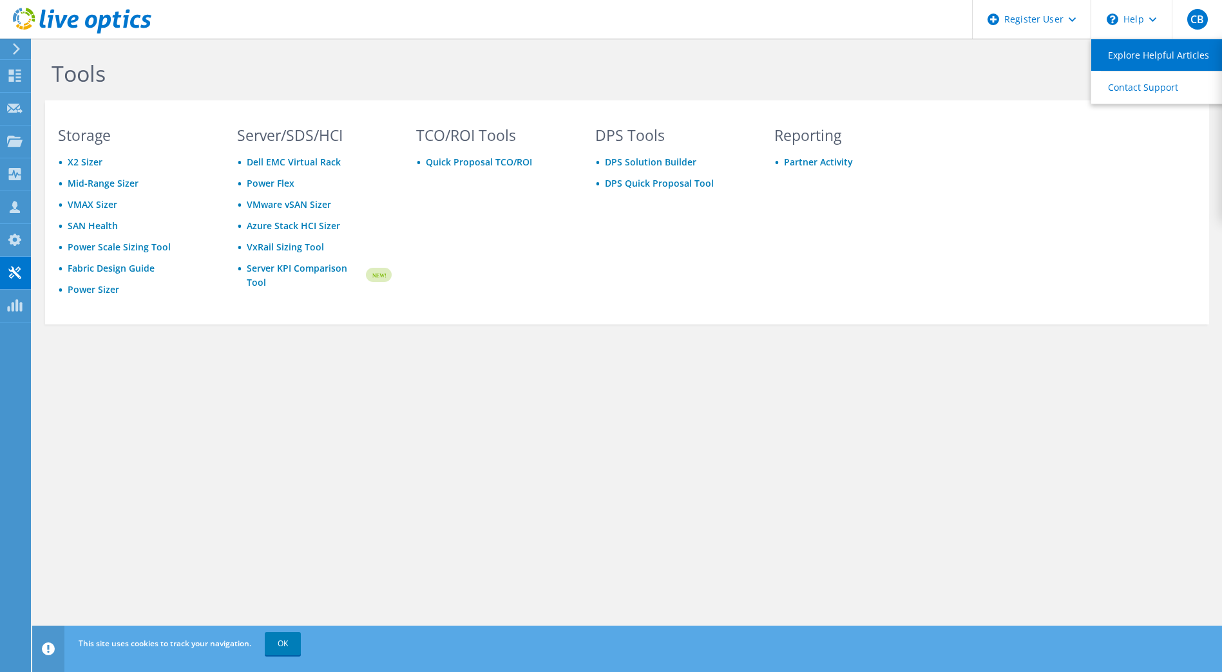  What do you see at coordinates (289, 204) in the screenshot?
I see `a: VMware vSAN Sizer` at bounding box center [289, 204].